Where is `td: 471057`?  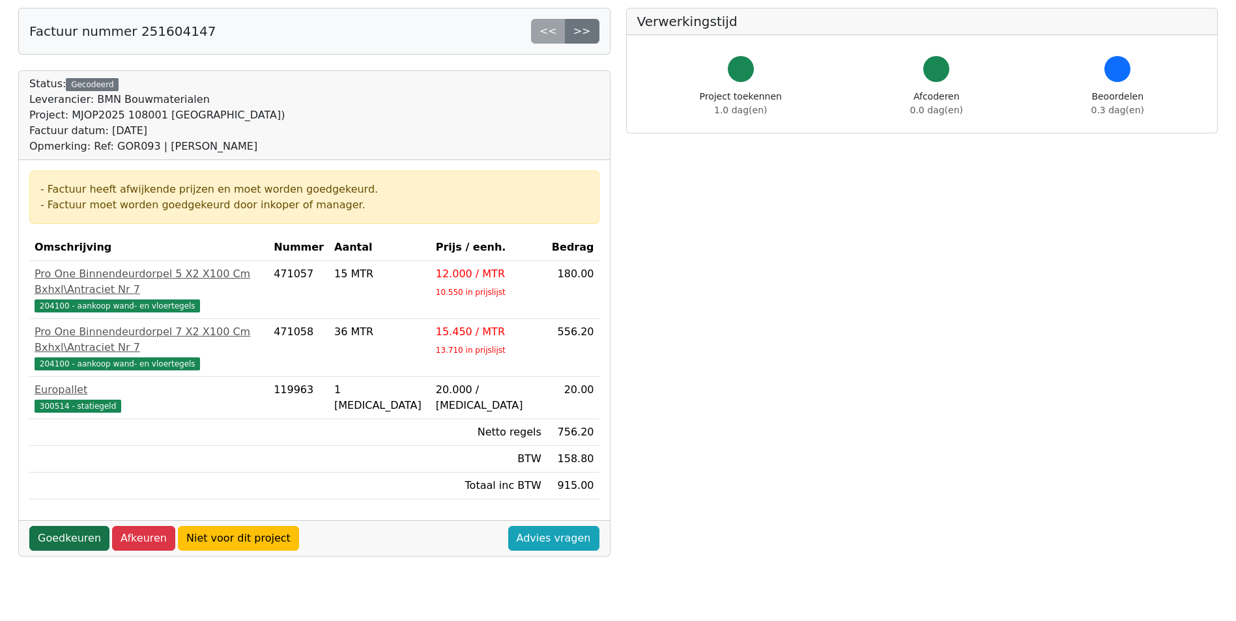
td: 471057 is located at coordinates (298, 290).